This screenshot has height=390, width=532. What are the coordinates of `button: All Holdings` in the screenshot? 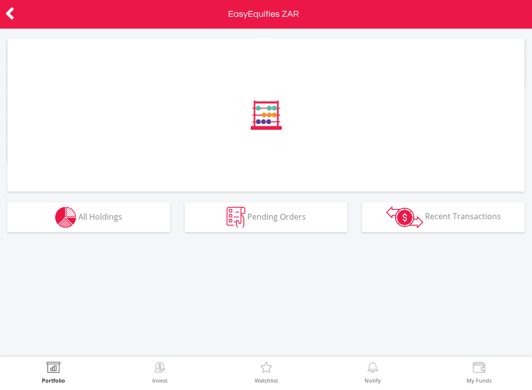 It's located at (89, 217).